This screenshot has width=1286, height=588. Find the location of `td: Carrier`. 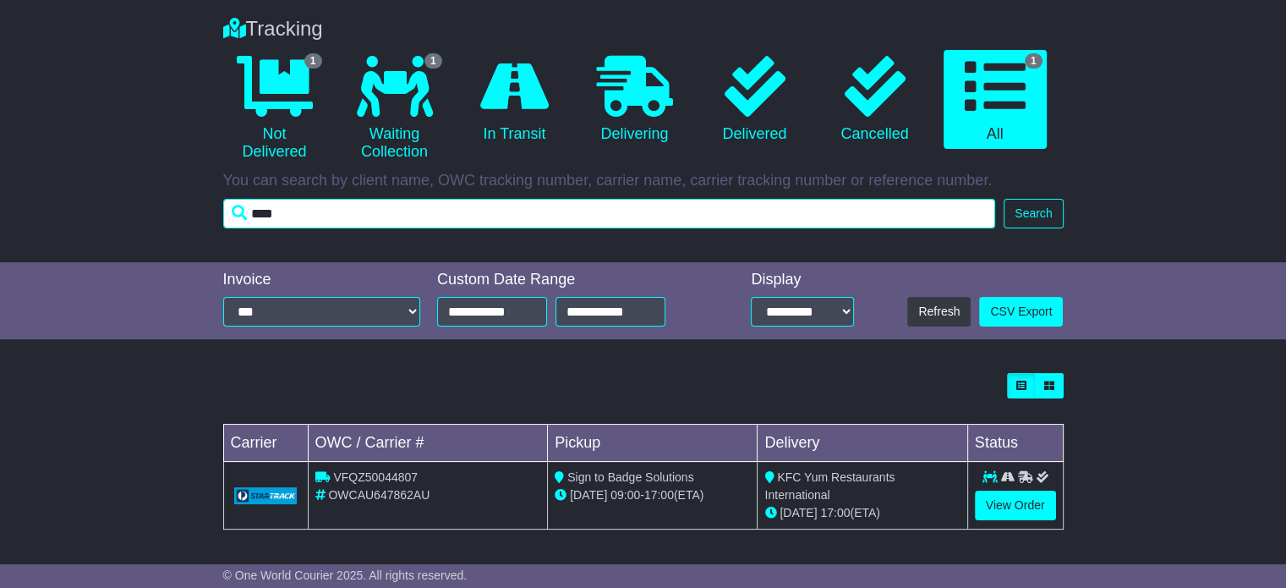

td: Carrier is located at coordinates (265, 443).